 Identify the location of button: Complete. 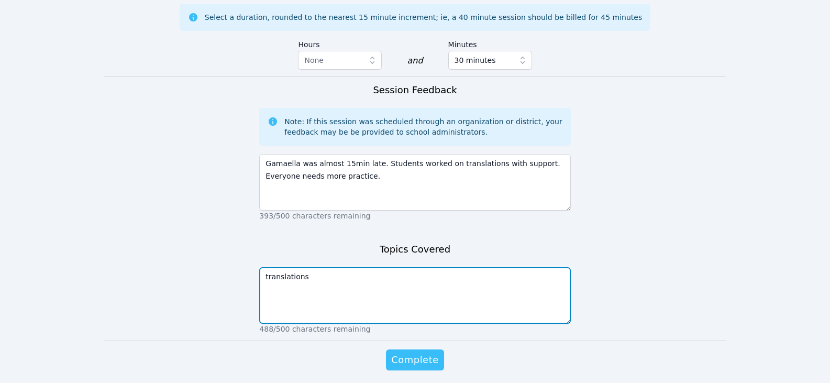
(415, 360).